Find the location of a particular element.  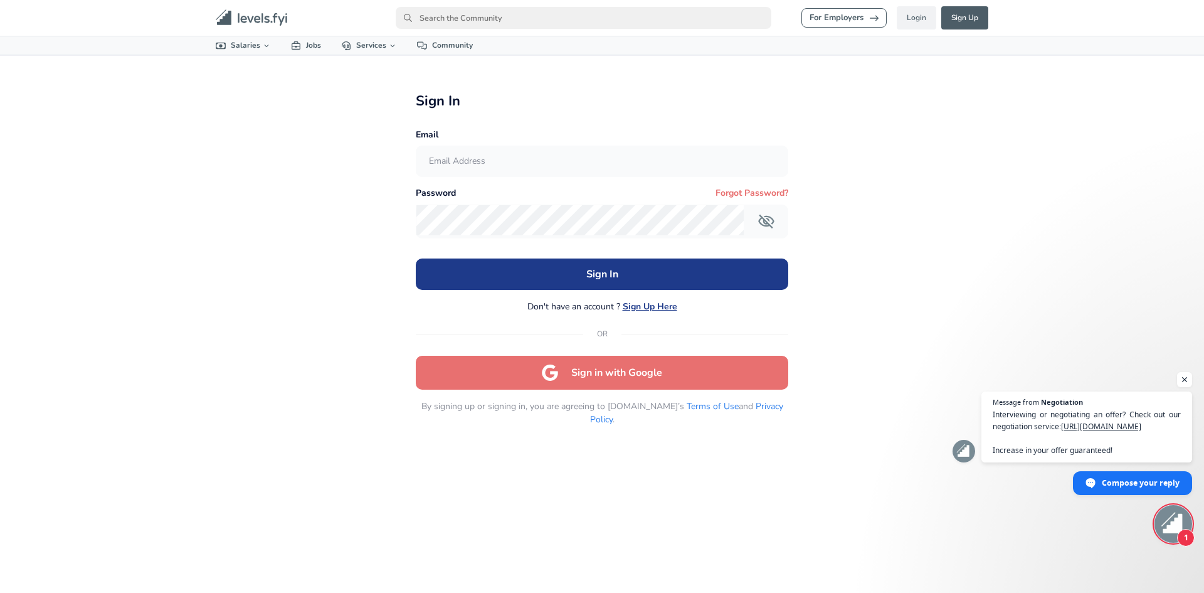

button: Toggle password visibility is located at coordinates (766, 221).